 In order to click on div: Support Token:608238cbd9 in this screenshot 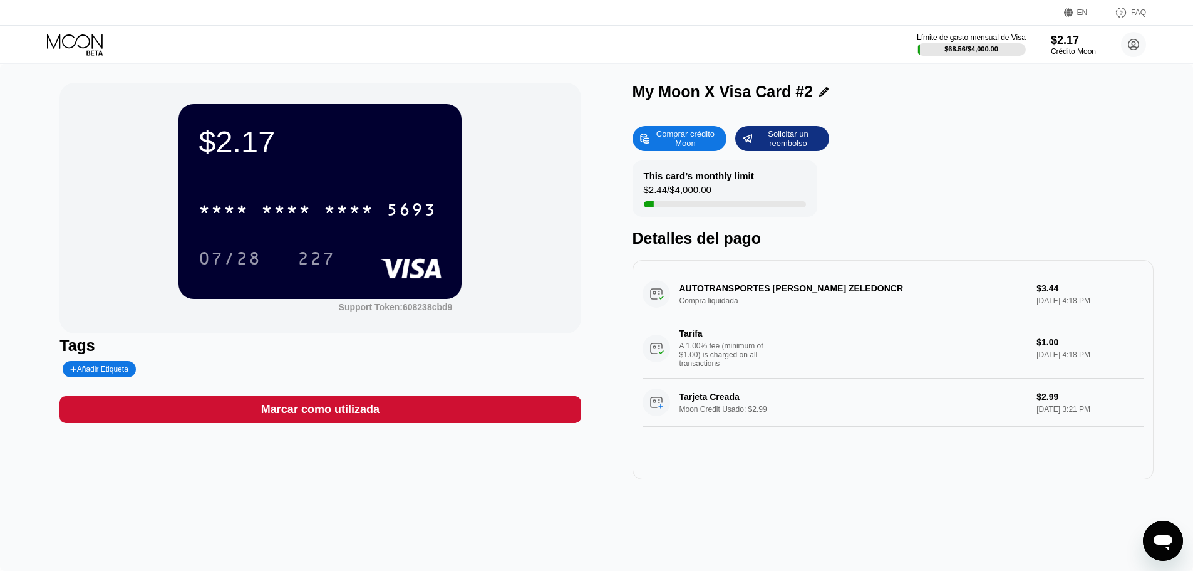, I will do `click(396, 307)`.